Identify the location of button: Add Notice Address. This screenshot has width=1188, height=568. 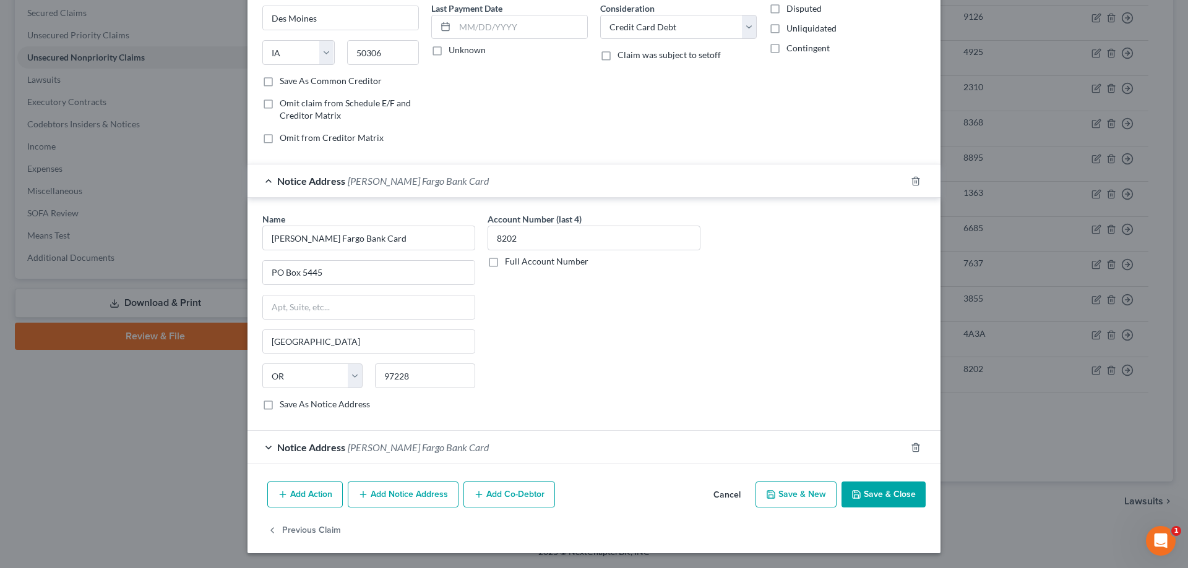
(403, 495).